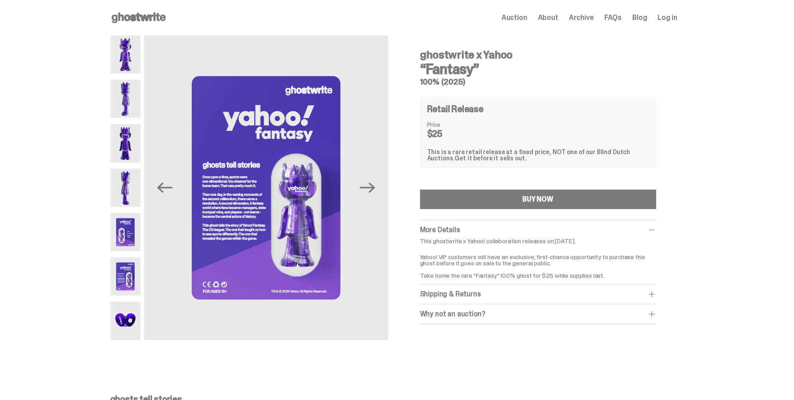  What do you see at coordinates (449, 125) in the screenshot?
I see `dt: Price` at bounding box center [449, 125].